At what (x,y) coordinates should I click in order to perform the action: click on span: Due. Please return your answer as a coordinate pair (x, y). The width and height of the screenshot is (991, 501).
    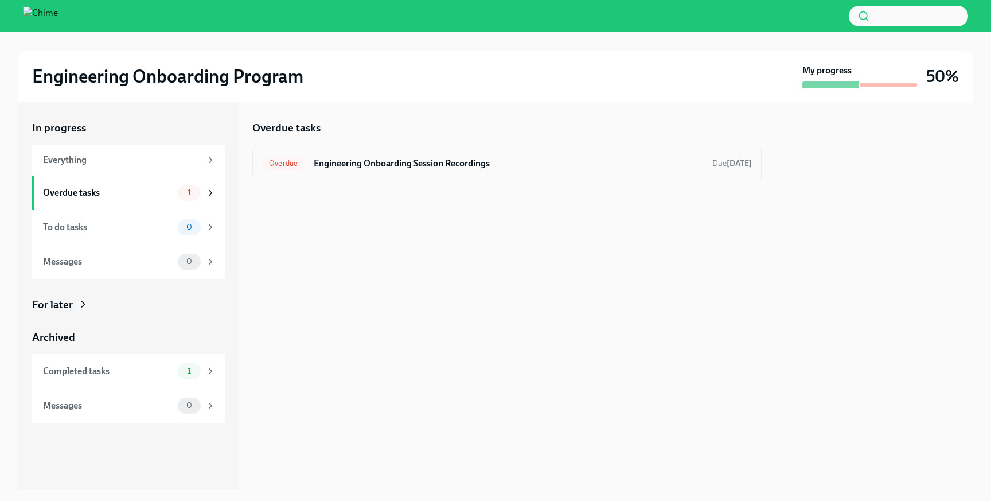
    Looking at the image, I should click on (732, 163).